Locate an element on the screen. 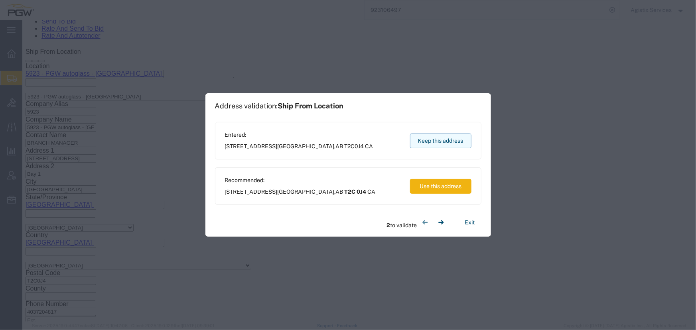 The image size is (696, 330). div: to validate is located at coordinates (418, 223).